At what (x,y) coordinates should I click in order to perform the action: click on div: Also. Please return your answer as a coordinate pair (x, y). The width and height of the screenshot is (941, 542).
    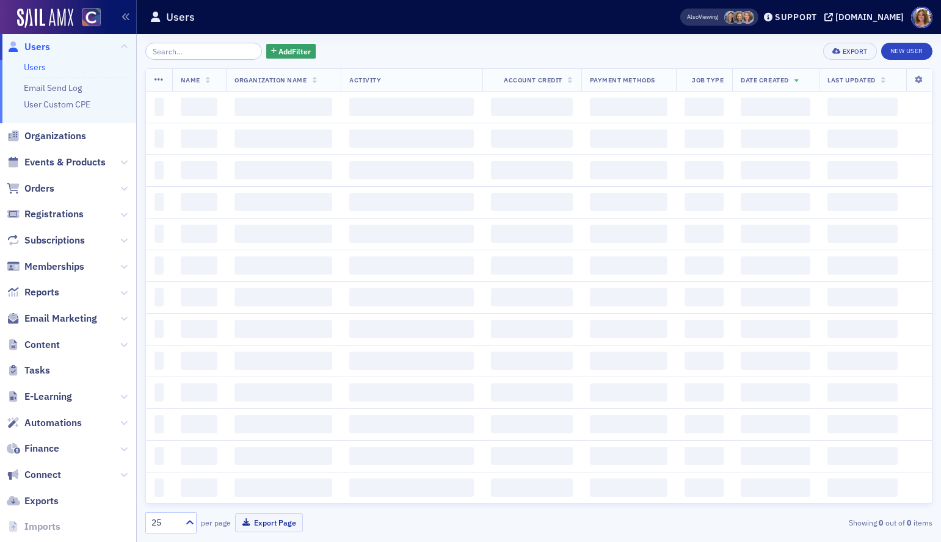
    Looking at the image, I should click on (692, 16).